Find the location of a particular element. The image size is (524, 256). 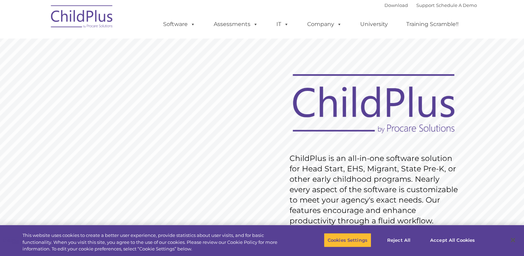

a: Support is located at coordinates (426, 5).